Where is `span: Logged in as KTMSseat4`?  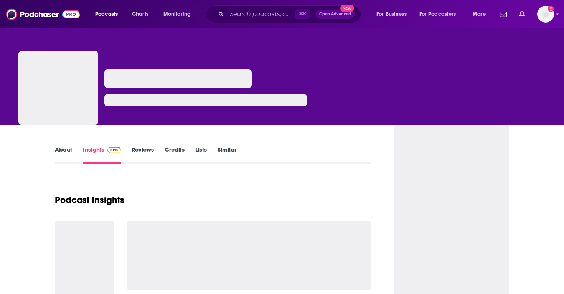
span: Logged in as KTMSseat4 is located at coordinates (546, 14).